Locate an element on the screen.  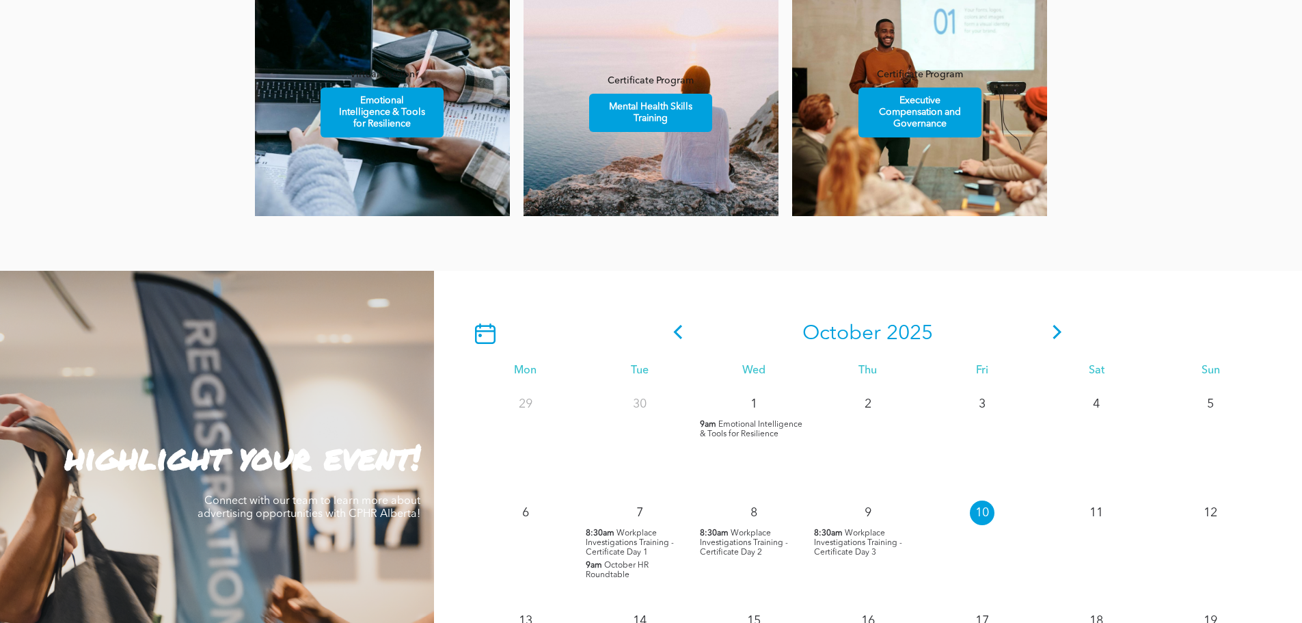
div: Sat is located at coordinates (1096, 370).